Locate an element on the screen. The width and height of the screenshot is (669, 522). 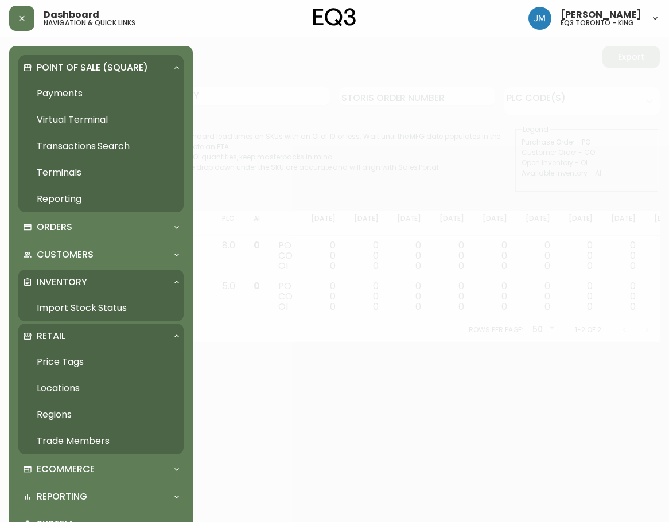
p: Orders is located at coordinates (55, 227).